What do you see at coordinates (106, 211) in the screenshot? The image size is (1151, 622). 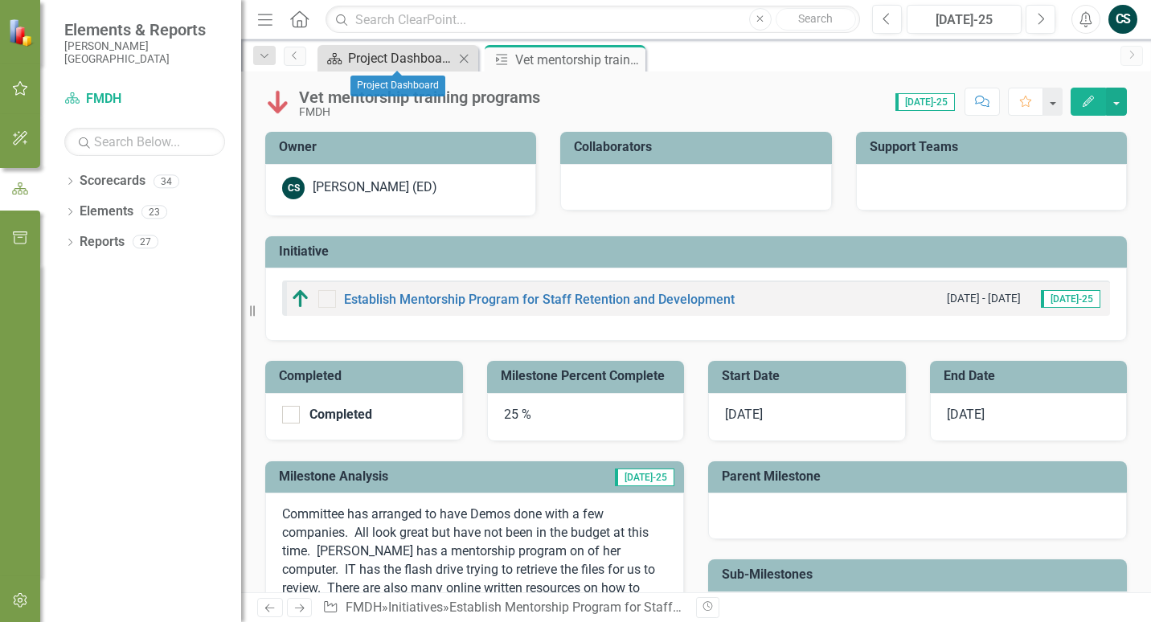 I see `a: Elements` at bounding box center [106, 211].